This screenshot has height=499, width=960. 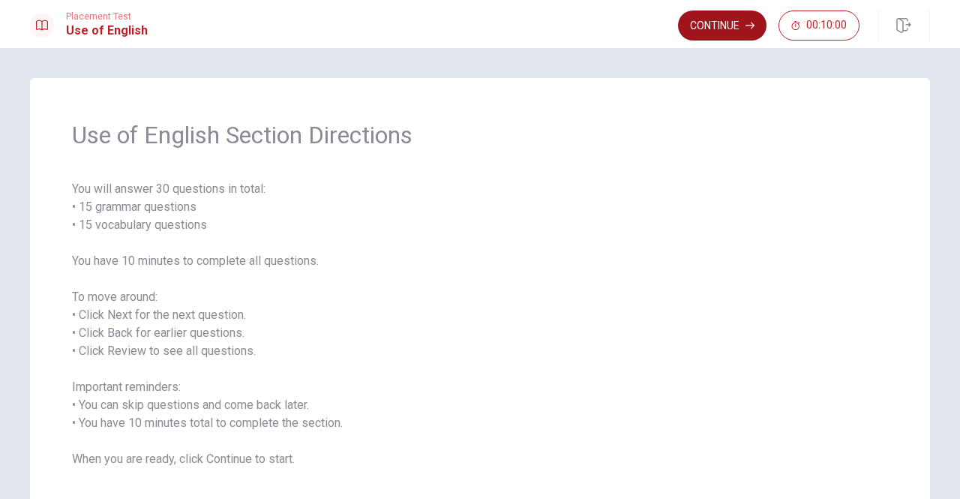 I want to click on span: 00:10:00, so click(x=826, y=25).